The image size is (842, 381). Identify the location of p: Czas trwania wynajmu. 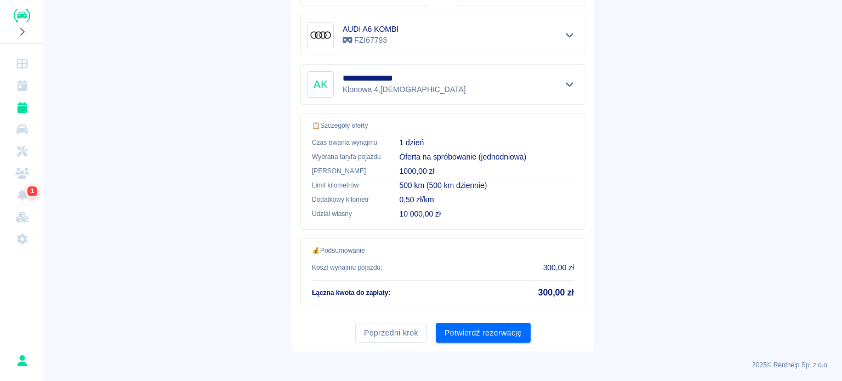
(346, 143).